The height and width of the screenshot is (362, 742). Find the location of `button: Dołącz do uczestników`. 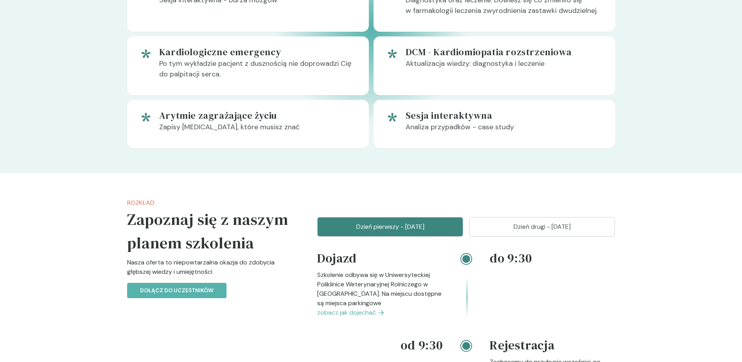

button: Dołącz do uczestników is located at coordinates (177, 290).